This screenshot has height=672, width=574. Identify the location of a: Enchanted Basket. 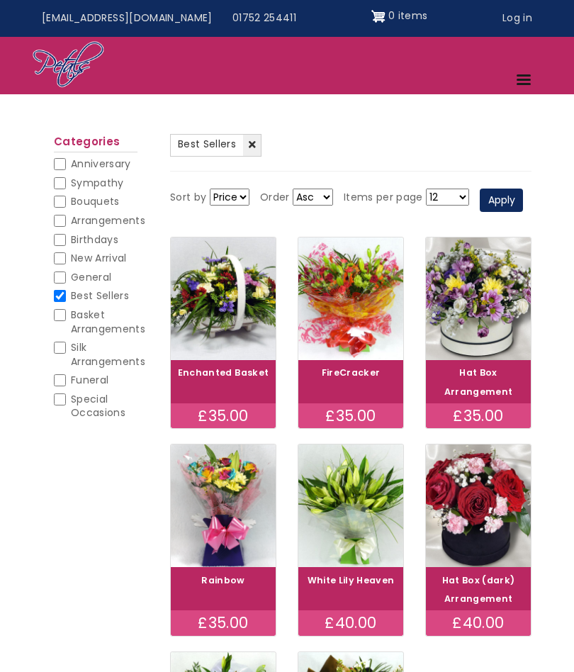
(223, 372).